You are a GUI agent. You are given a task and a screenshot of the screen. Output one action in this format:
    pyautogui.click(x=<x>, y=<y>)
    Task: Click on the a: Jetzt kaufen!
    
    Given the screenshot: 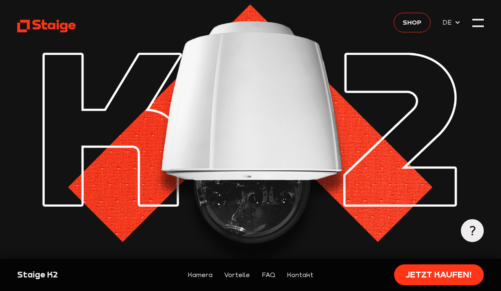 What is the action you would take?
    pyautogui.click(x=439, y=275)
    